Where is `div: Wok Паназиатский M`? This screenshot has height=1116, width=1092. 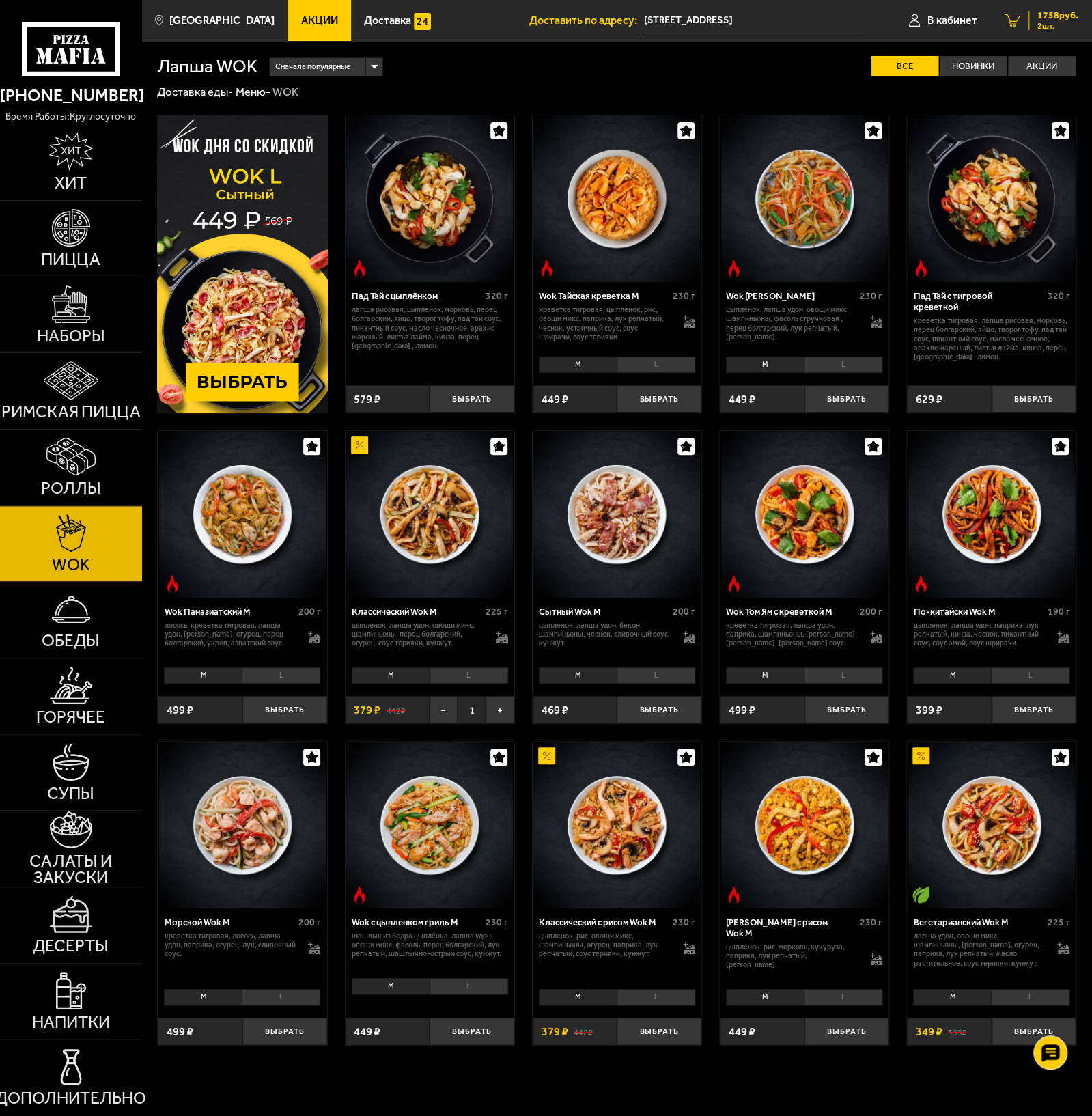 div: Wok Паназиатский M is located at coordinates (229, 612).